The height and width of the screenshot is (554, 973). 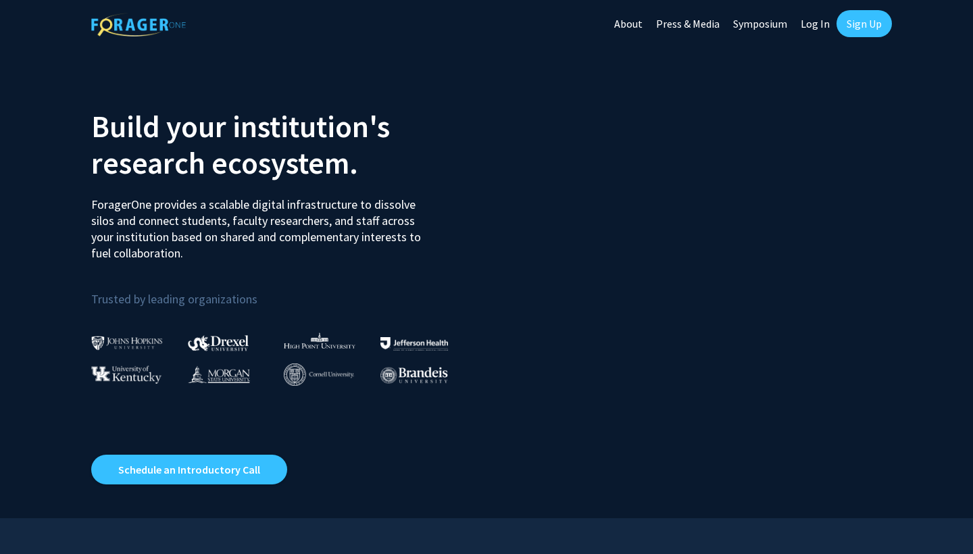 I want to click on img: Cornell University, so click(x=319, y=374).